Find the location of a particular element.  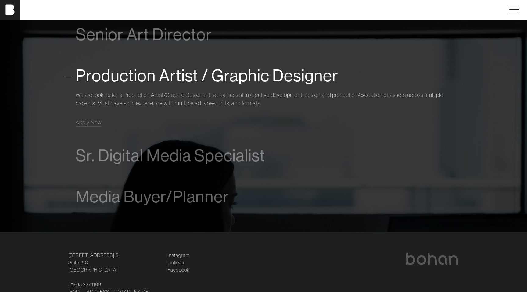

a: Facebook is located at coordinates (179, 270).